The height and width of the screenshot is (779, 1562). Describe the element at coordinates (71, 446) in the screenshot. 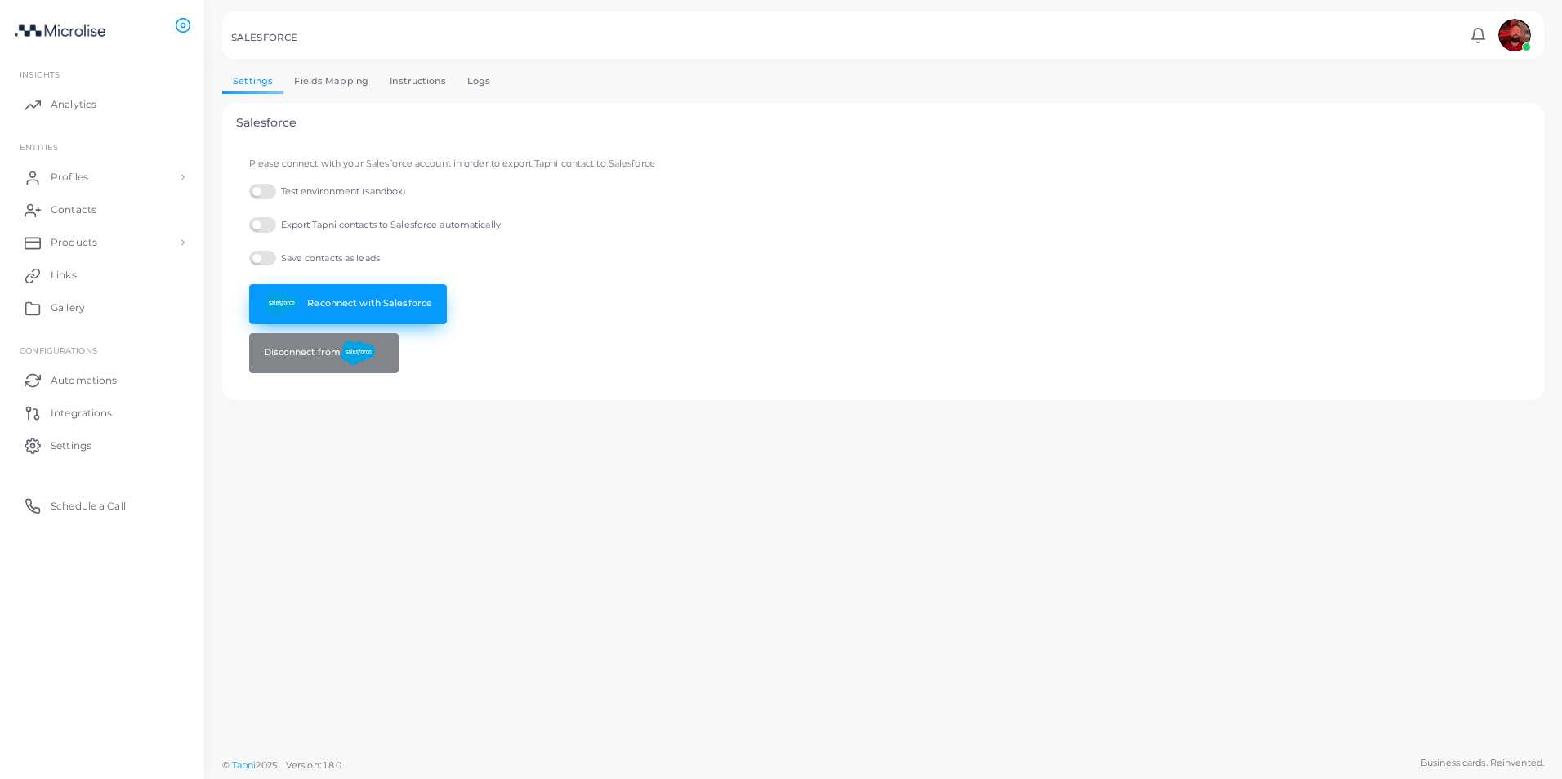

I see `span: Settings` at that location.